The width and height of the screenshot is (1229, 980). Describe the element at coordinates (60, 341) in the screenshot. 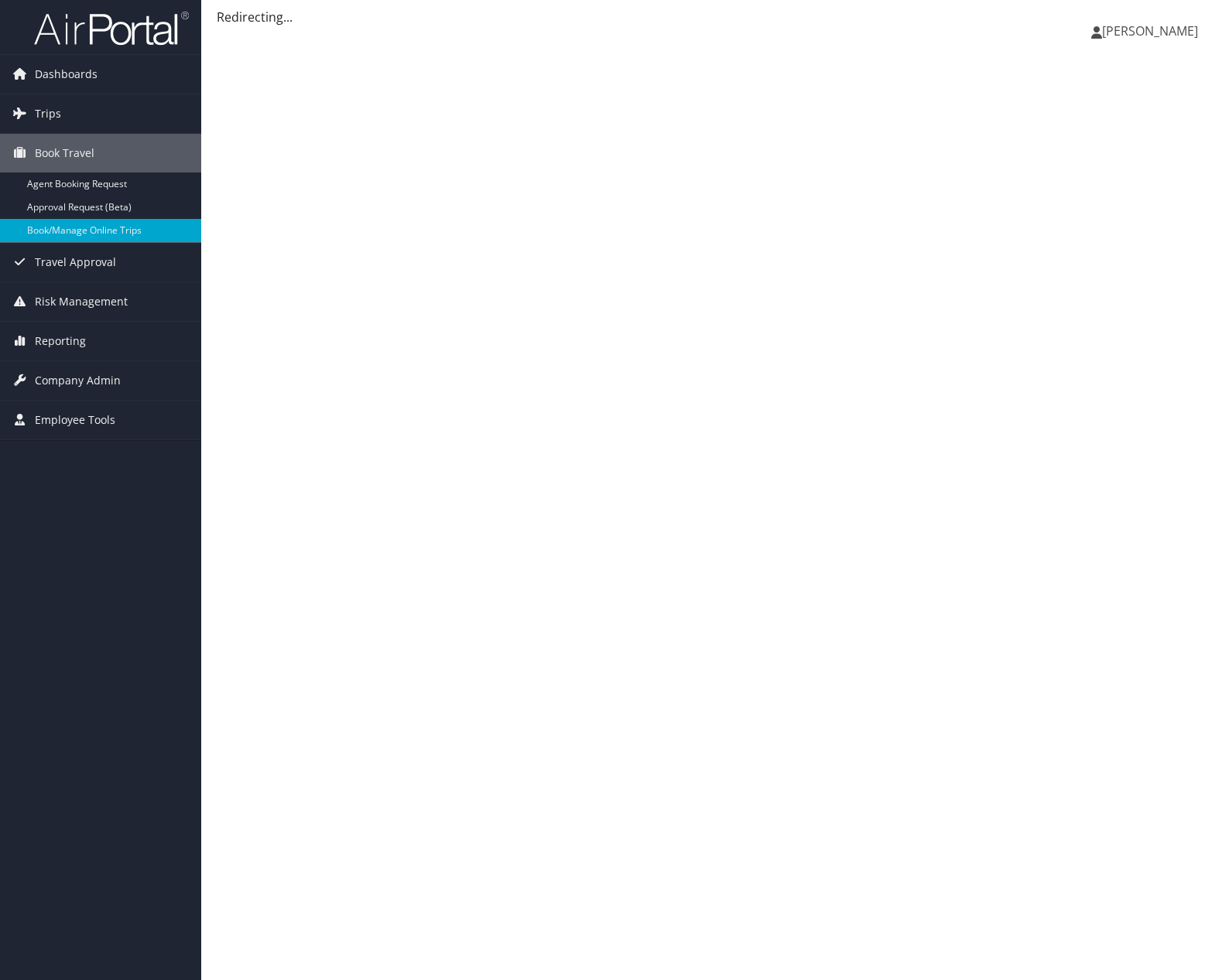

I see `span: Reporting` at that location.